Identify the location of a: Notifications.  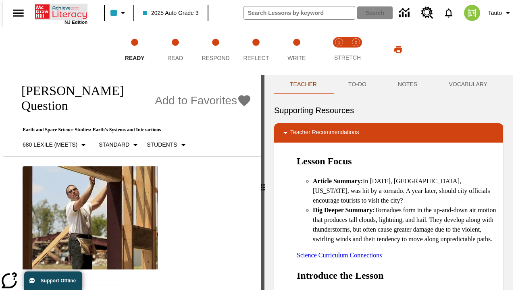
(448, 13).